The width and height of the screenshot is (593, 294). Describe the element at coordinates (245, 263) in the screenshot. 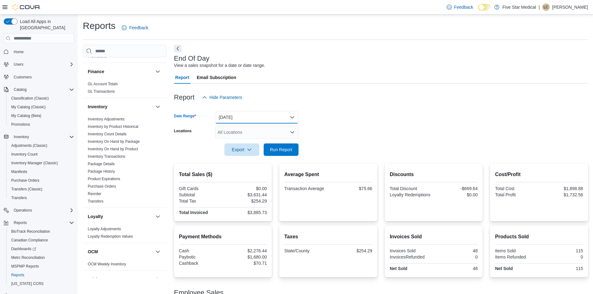

I see `div: $70.71` at that location.